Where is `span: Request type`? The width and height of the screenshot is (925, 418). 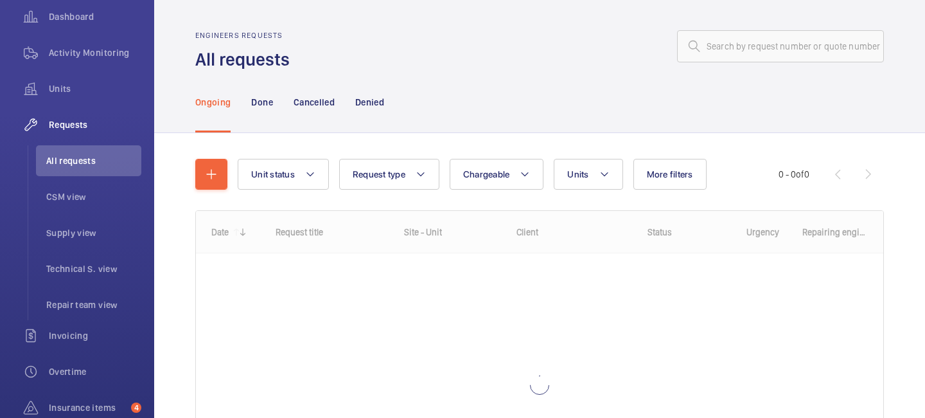 span: Request type is located at coordinates (379, 174).